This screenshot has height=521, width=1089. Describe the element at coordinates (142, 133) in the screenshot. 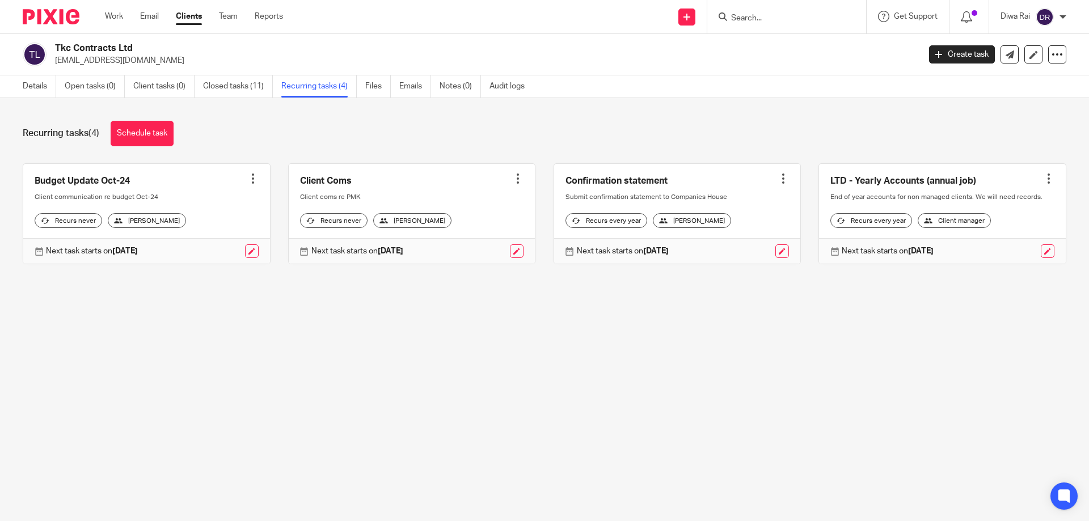

I see `a: Schedule task` at that location.